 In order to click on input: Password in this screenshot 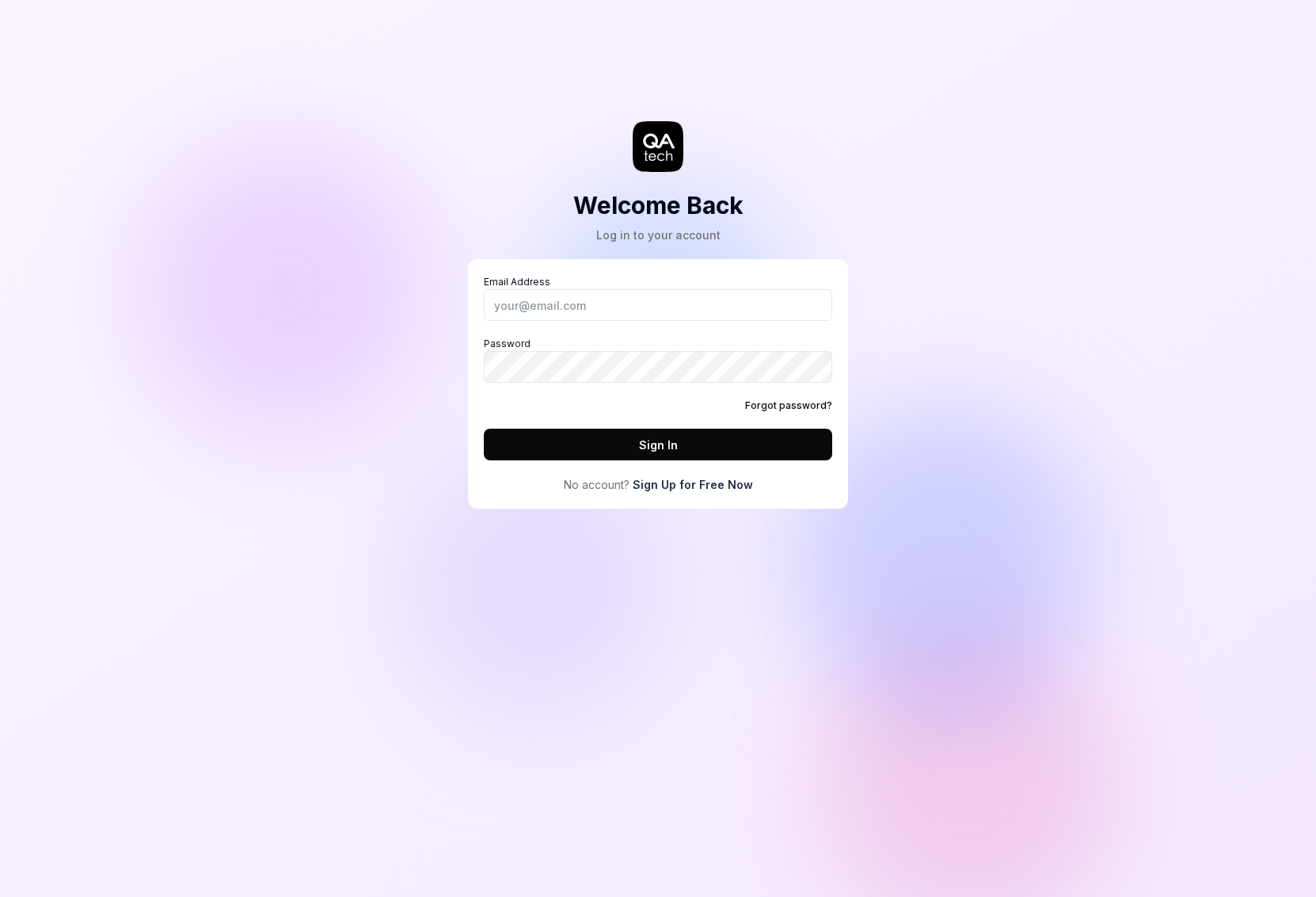, I will do `click(658, 367)`.